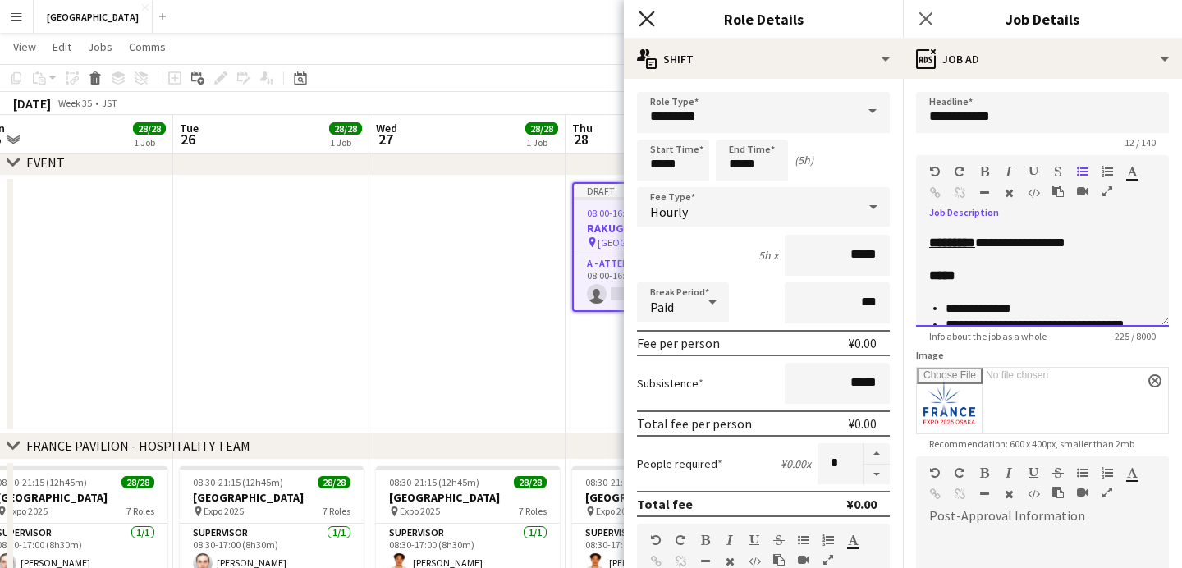 The width and height of the screenshot is (1182, 568). Describe the element at coordinates (664, 282) in the screenshot. I see `app-card-role: A - ATTENDANT0/108:00-16:00 (8h)` at that location.